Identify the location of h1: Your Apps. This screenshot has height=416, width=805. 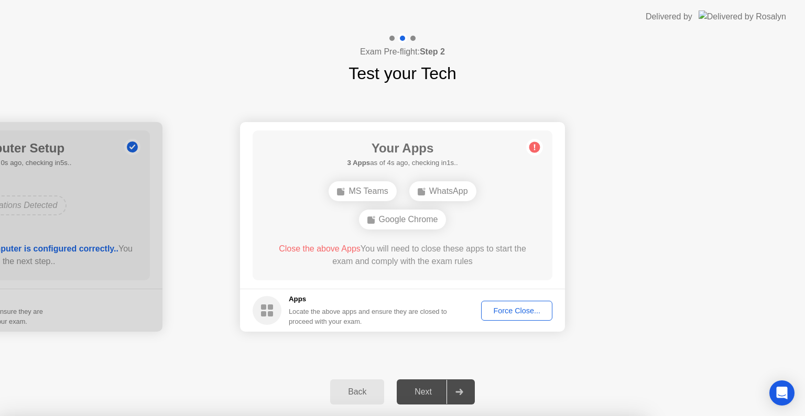
(402, 148).